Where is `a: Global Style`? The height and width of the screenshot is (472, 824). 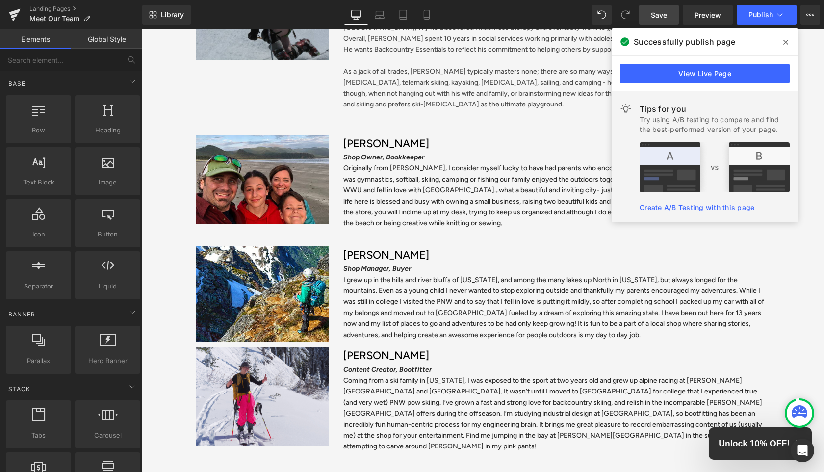 a: Global Style is located at coordinates (106, 39).